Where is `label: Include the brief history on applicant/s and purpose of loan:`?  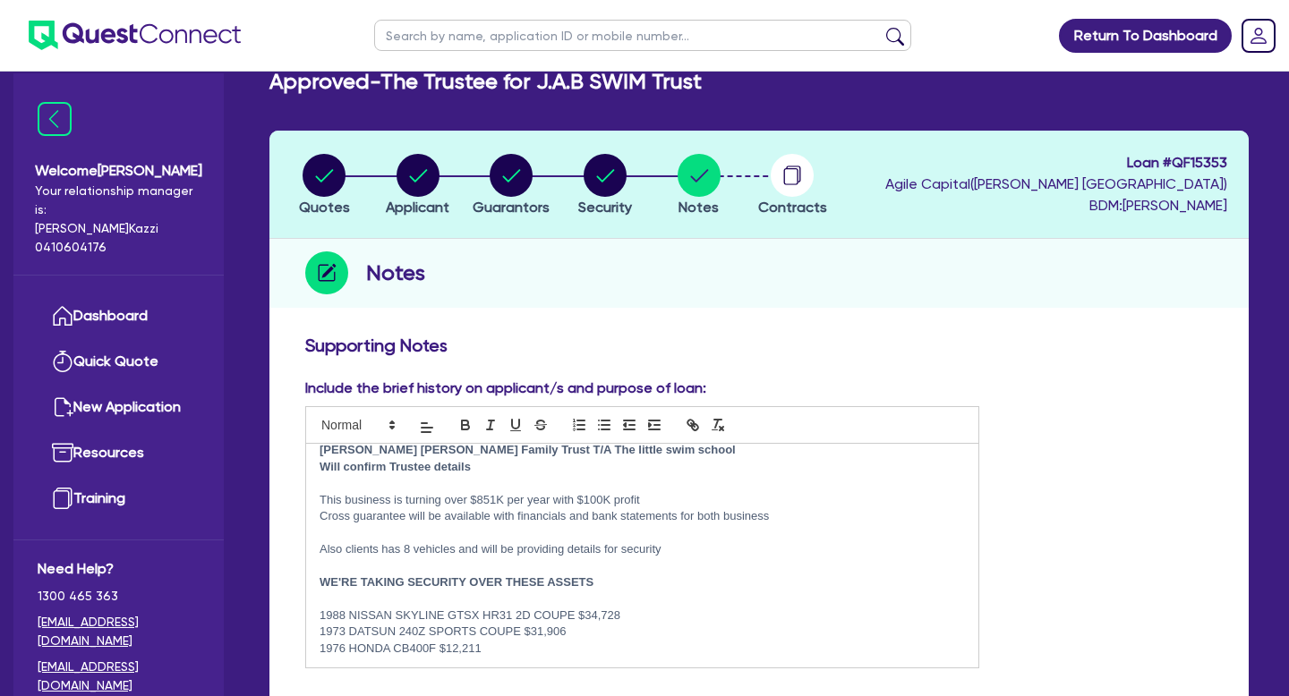
label: Include the brief history on applicant/s and purpose of loan: is located at coordinates (506, 389).